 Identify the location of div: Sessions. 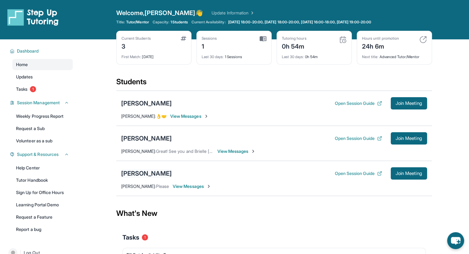
(209, 39).